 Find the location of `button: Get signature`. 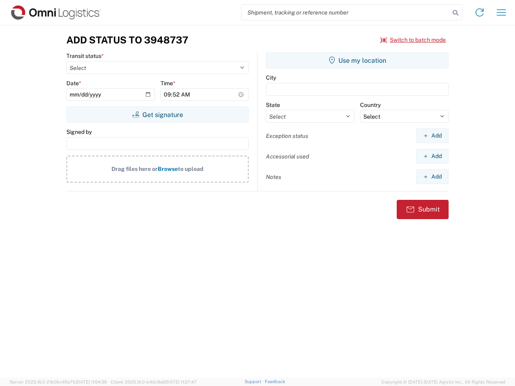

button: Get signature is located at coordinates (157, 115).